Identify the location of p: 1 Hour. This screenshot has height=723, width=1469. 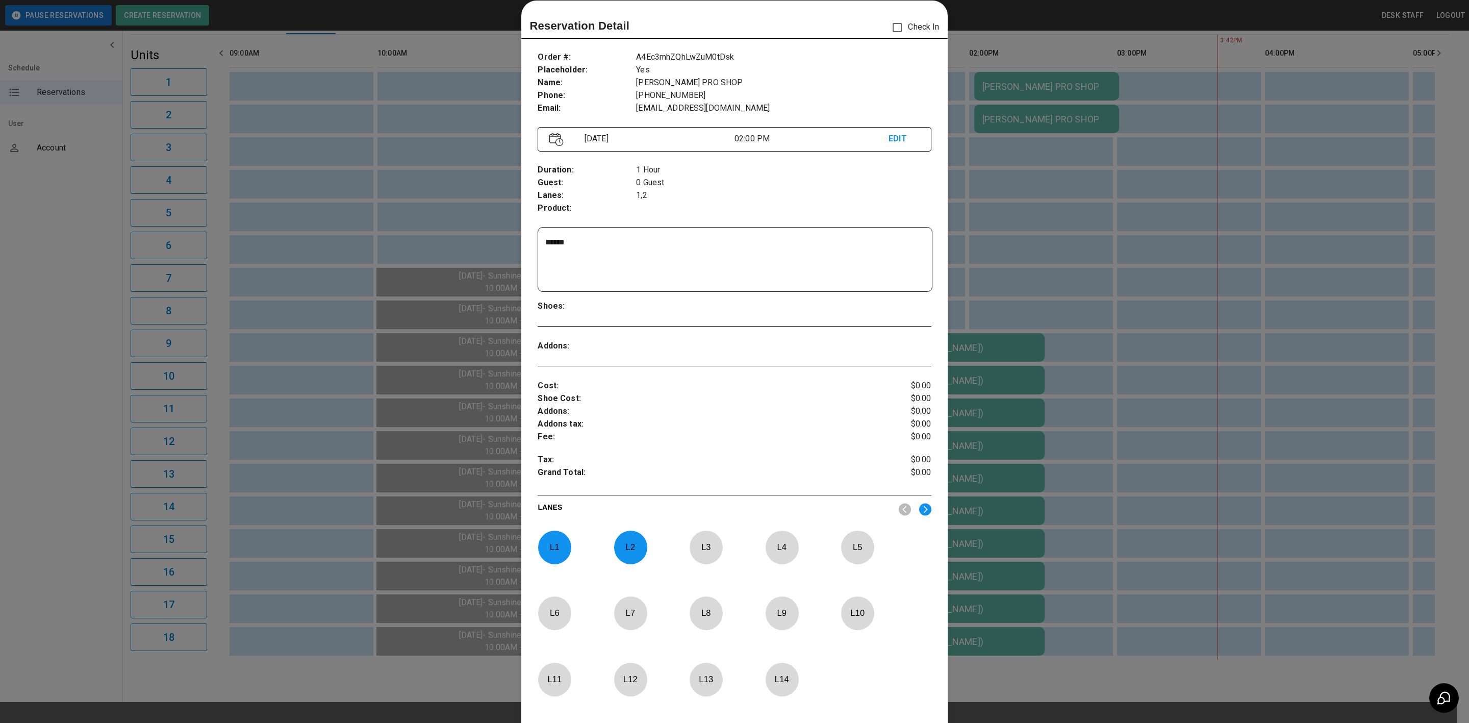
(784, 170).